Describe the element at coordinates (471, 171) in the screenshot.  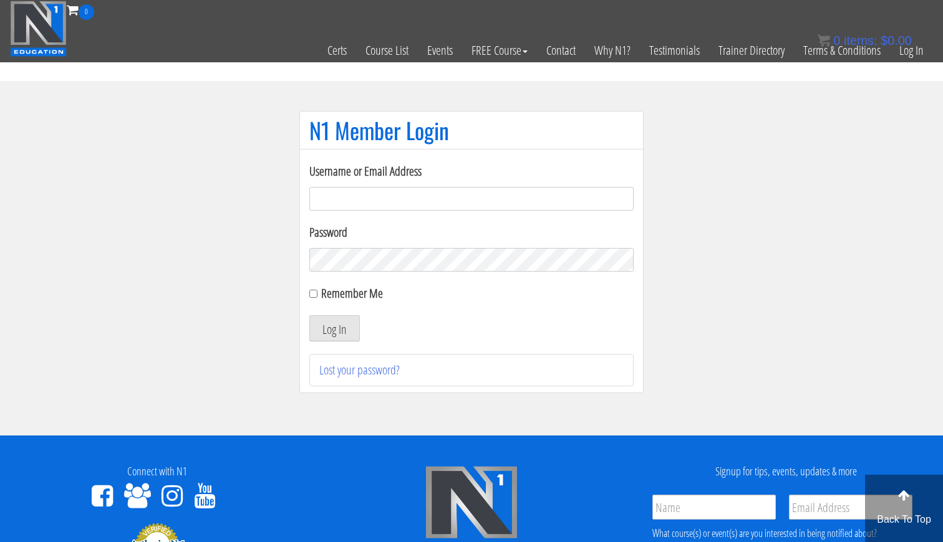
I see `label: Username or Email Address` at that location.